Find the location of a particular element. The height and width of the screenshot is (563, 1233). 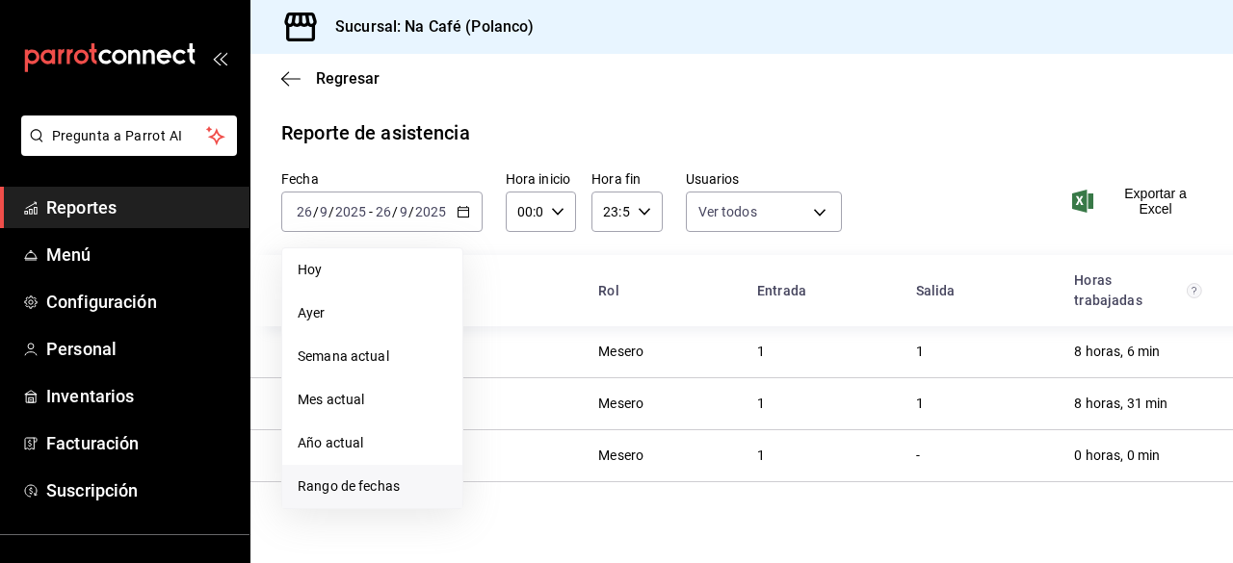

label: Fecha is located at coordinates (381, 179).